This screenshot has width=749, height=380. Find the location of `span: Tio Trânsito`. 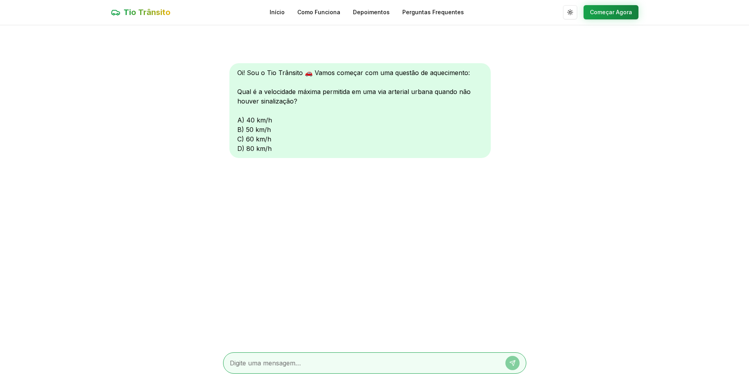

span: Tio Trânsito is located at coordinates (147, 12).